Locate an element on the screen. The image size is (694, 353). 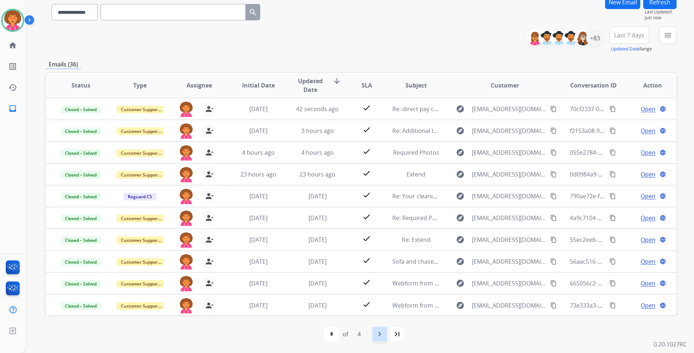
div: 4 is located at coordinates (359, 334).